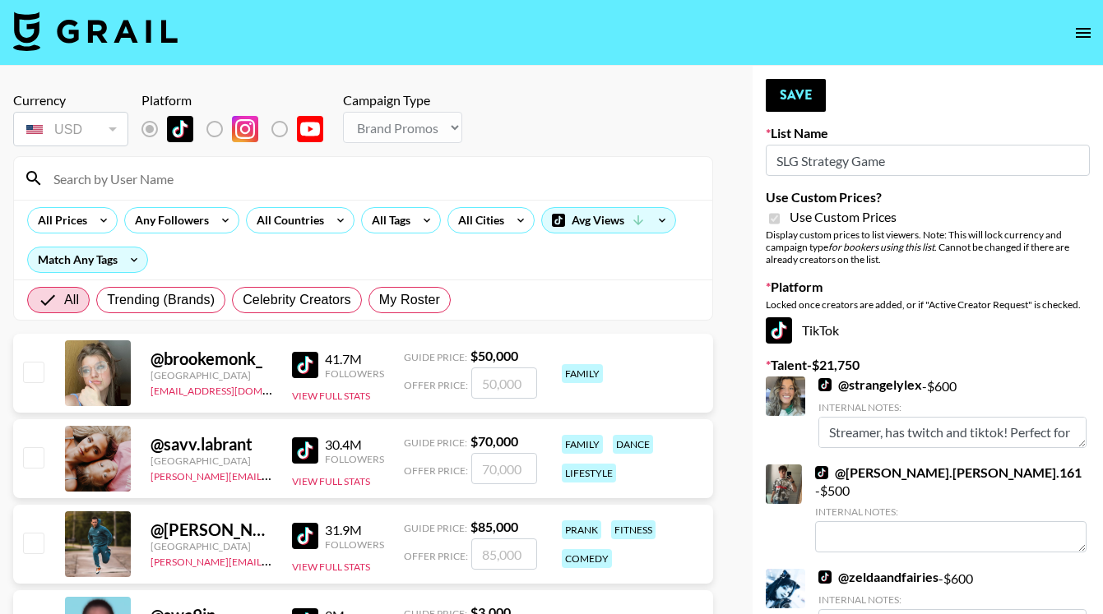 The width and height of the screenshot is (1103, 614). I want to click on div: Any Followers, so click(169, 220).